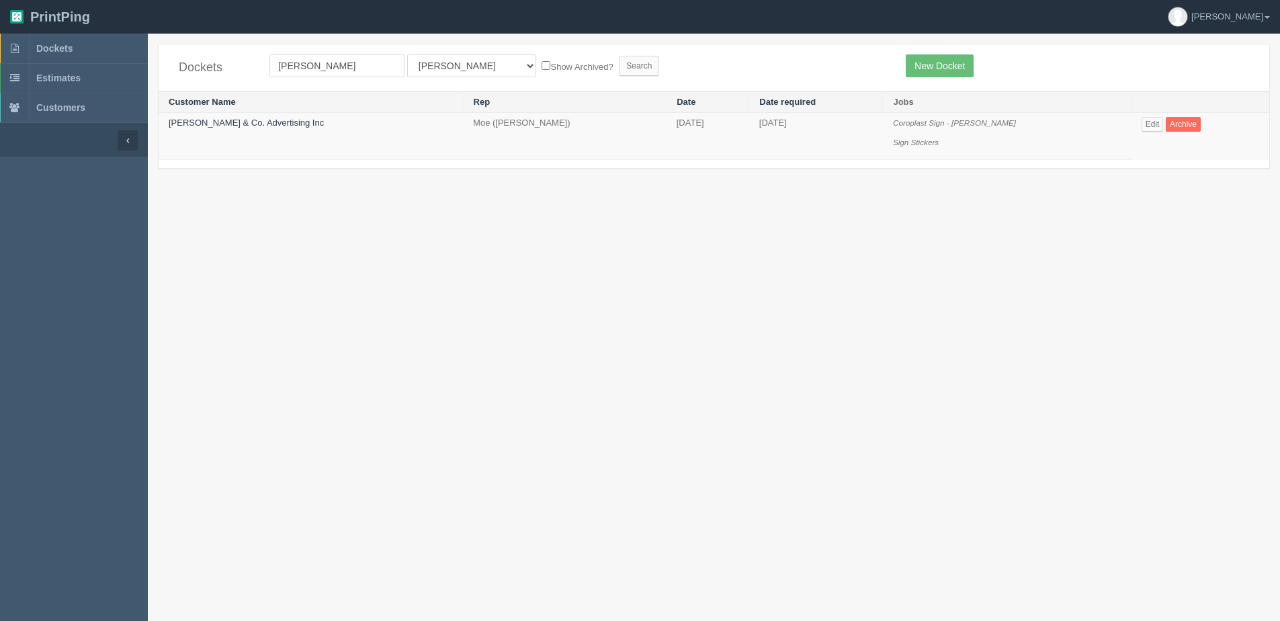 This screenshot has height=621, width=1280. I want to click on label: Show Archived?, so click(577, 66).